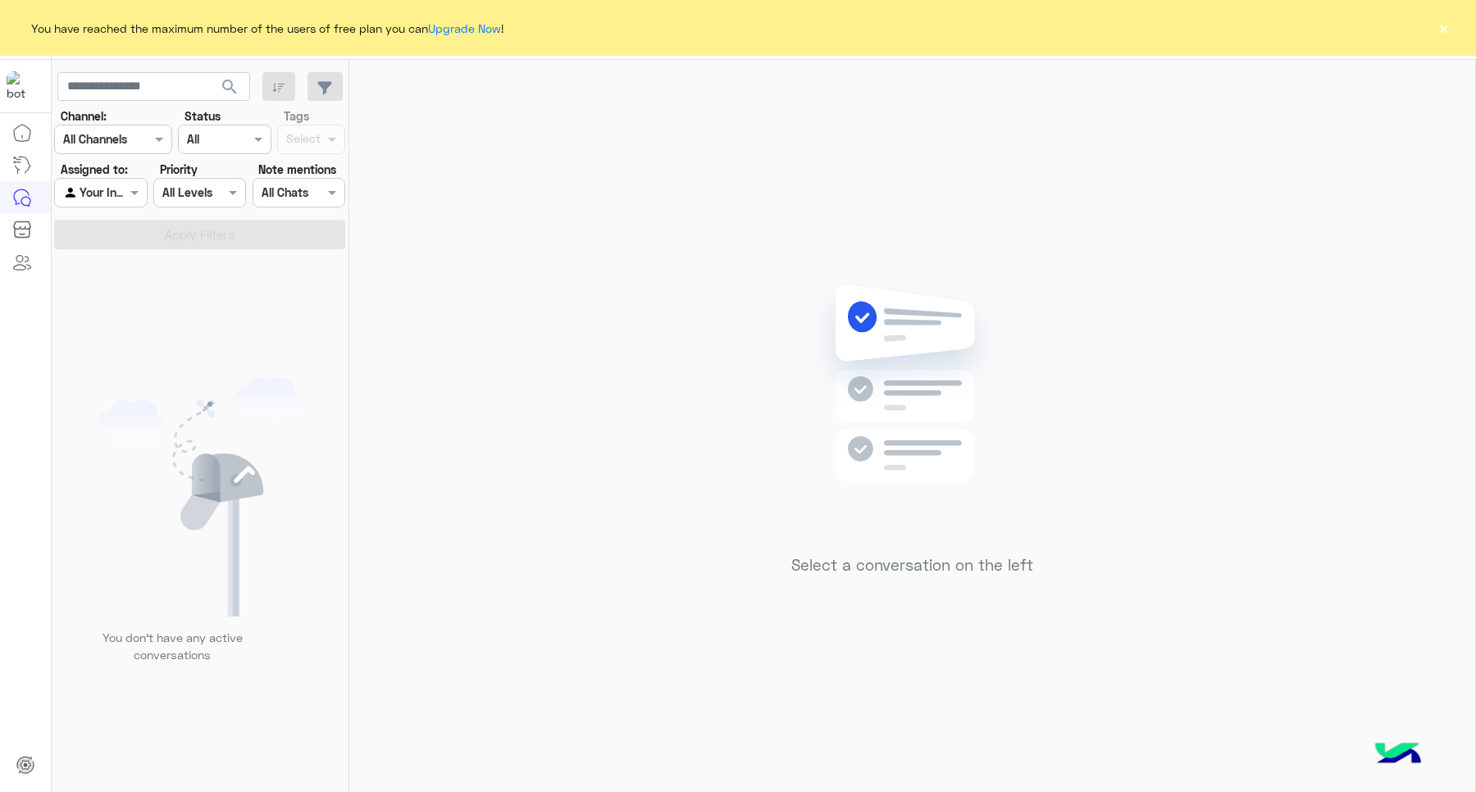 The height and width of the screenshot is (792, 1476). Describe the element at coordinates (179, 169) in the screenshot. I see `label: Priority` at that location.